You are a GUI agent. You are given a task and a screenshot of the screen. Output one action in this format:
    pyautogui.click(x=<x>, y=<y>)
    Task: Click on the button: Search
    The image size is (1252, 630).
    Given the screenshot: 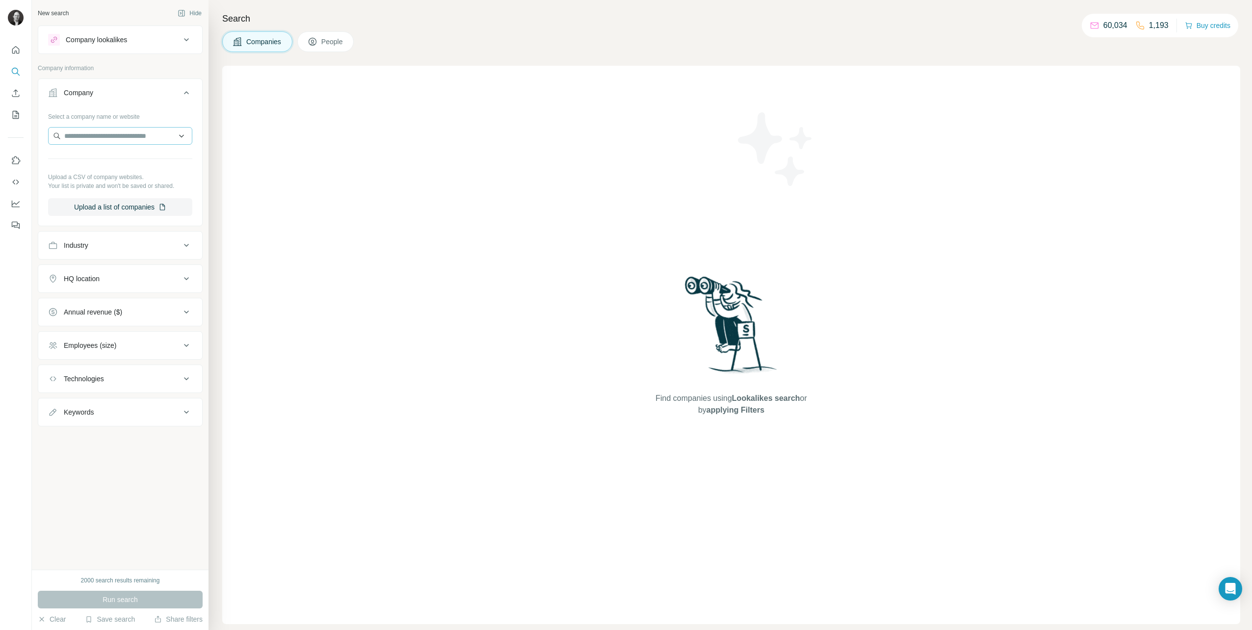 What is the action you would take?
    pyautogui.click(x=16, y=72)
    